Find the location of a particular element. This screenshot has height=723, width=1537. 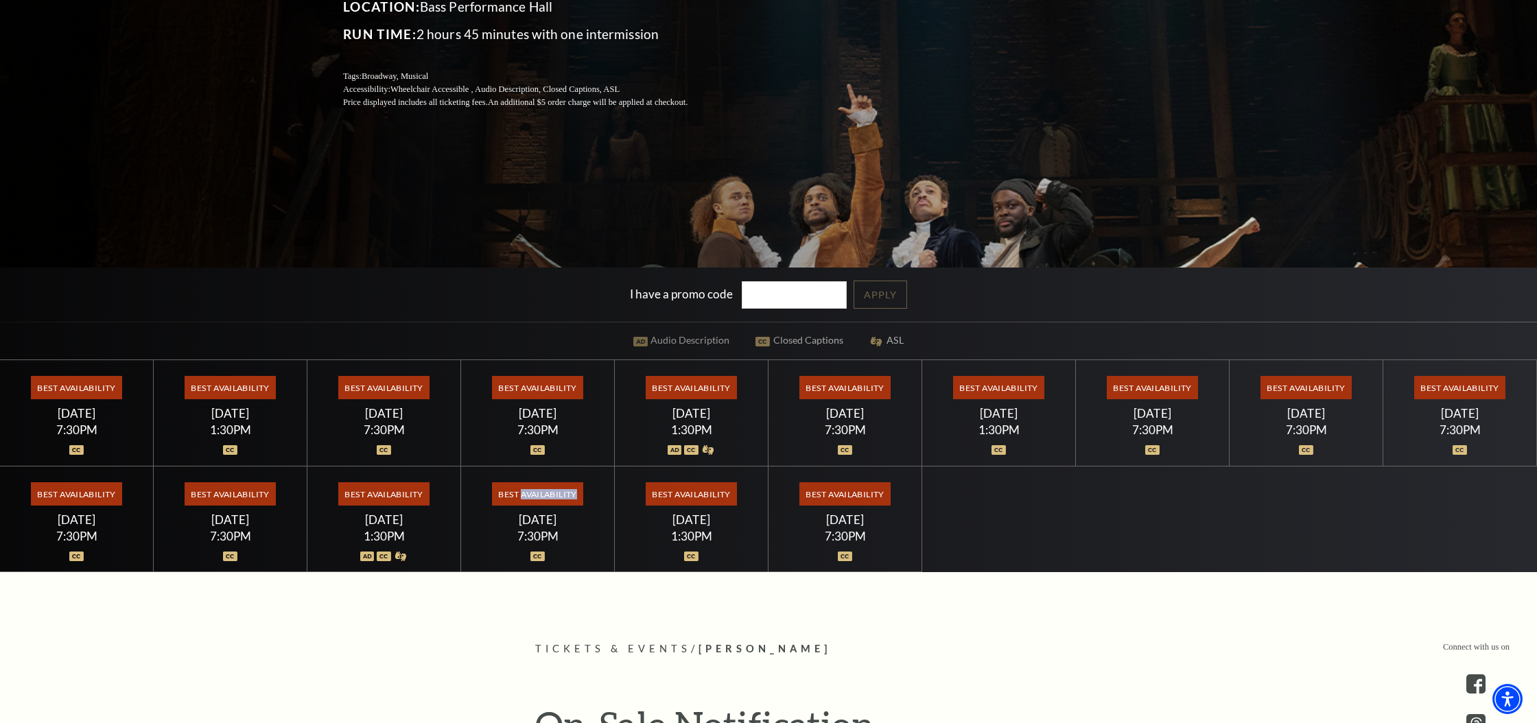

label: I have a promo code is located at coordinates (681, 293).